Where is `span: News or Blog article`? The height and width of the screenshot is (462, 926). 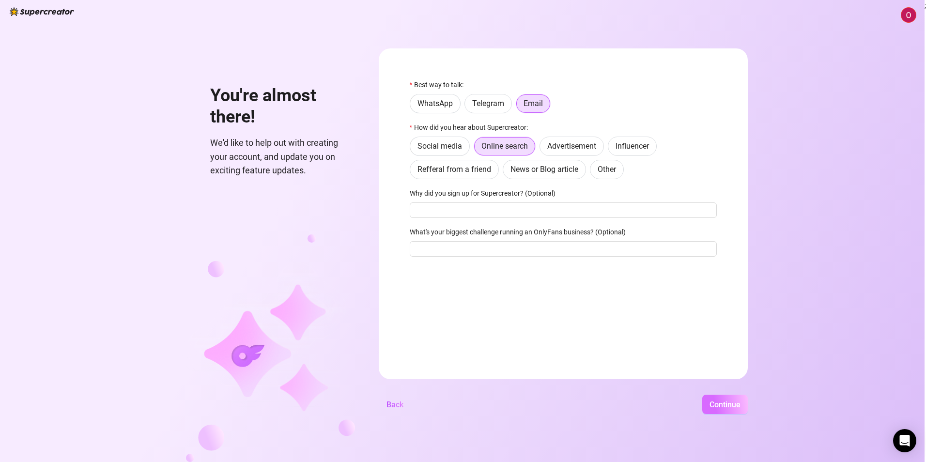
span: News or Blog article is located at coordinates (545, 169).